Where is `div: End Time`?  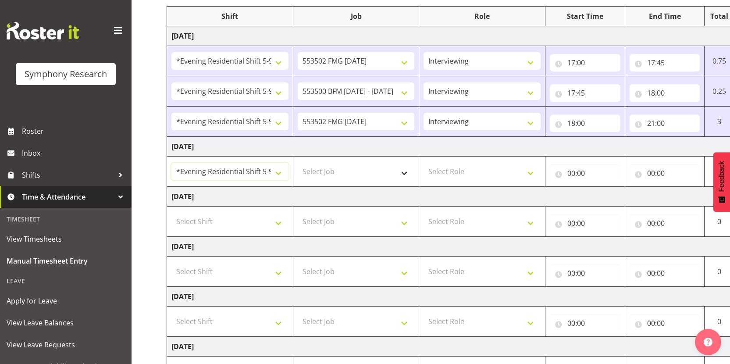 div: End Time is located at coordinates (665, 16).